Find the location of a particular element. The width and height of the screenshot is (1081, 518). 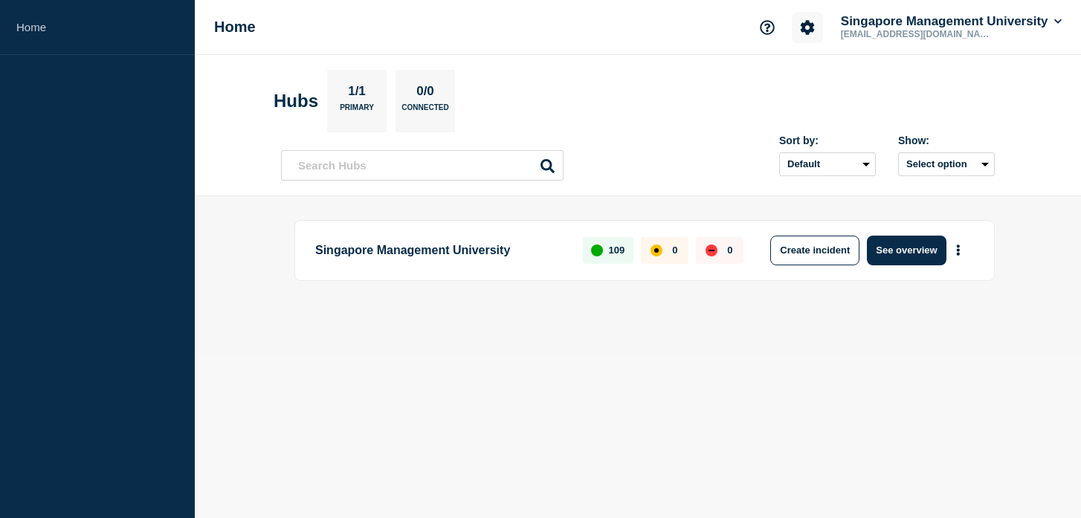

div: Show: is located at coordinates (946, 140).